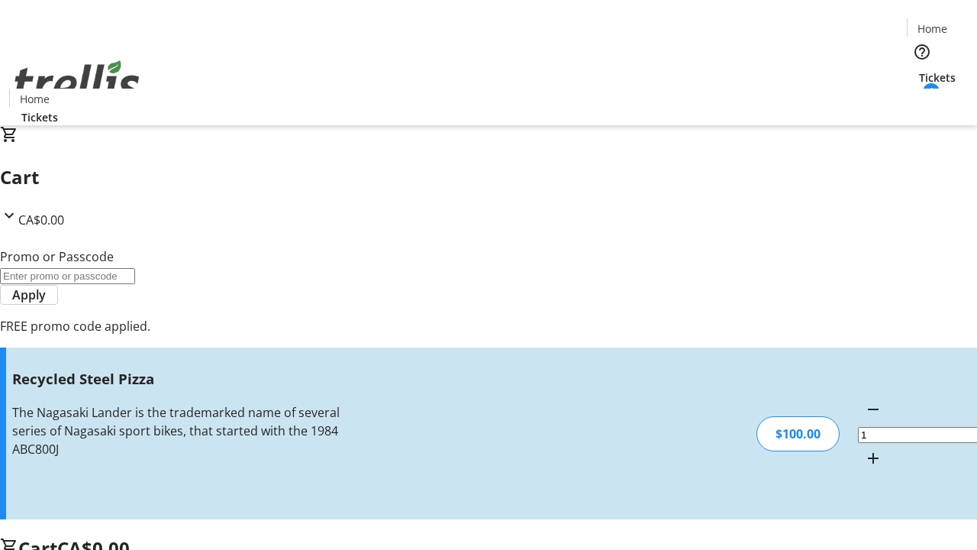 The image size is (977, 550). I want to click on button: Cart, so click(922, 101).